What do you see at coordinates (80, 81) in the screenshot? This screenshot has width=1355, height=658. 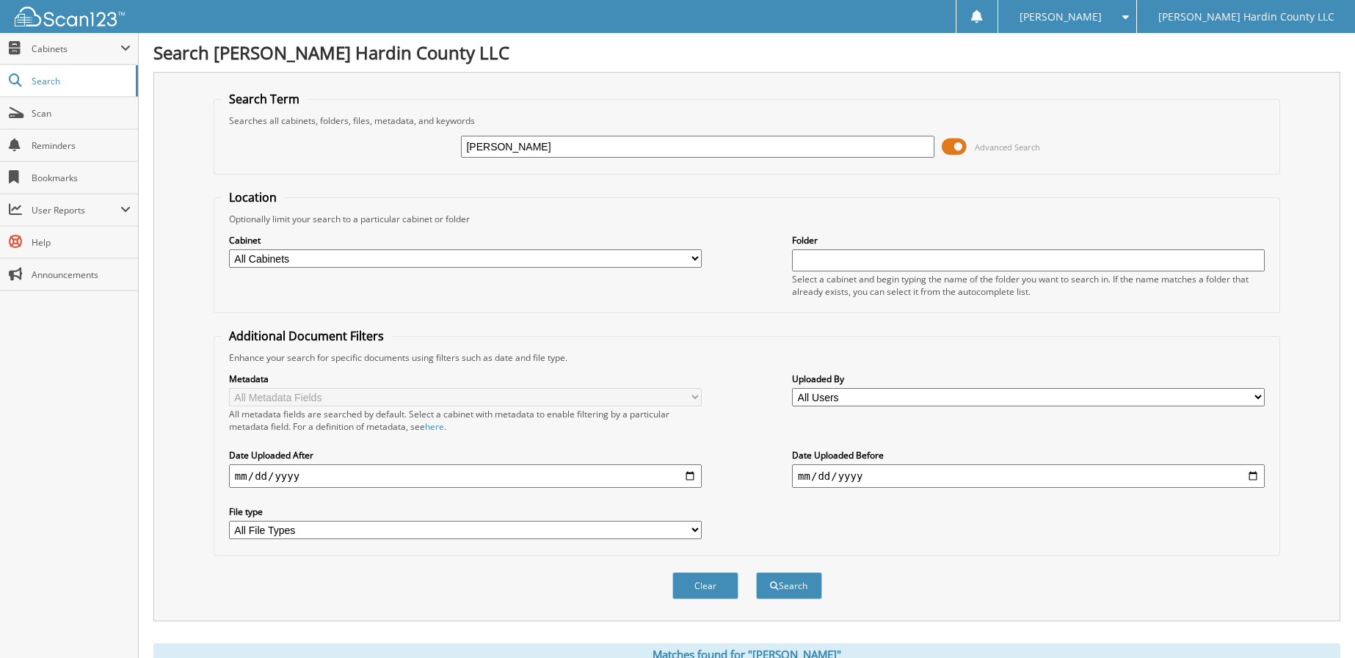 I see `span: Search` at bounding box center [80, 81].